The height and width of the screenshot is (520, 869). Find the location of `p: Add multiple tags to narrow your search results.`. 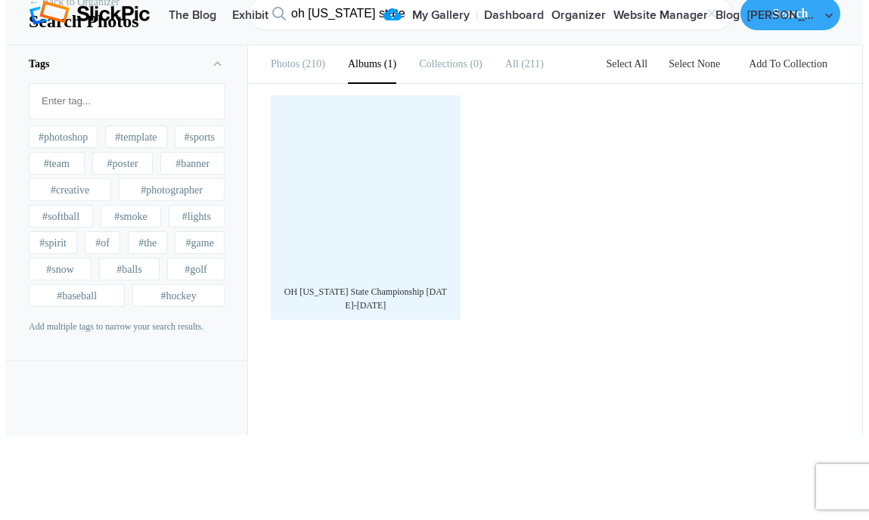

p: Add multiple tags to narrow your search results. is located at coordinates (126, 327).